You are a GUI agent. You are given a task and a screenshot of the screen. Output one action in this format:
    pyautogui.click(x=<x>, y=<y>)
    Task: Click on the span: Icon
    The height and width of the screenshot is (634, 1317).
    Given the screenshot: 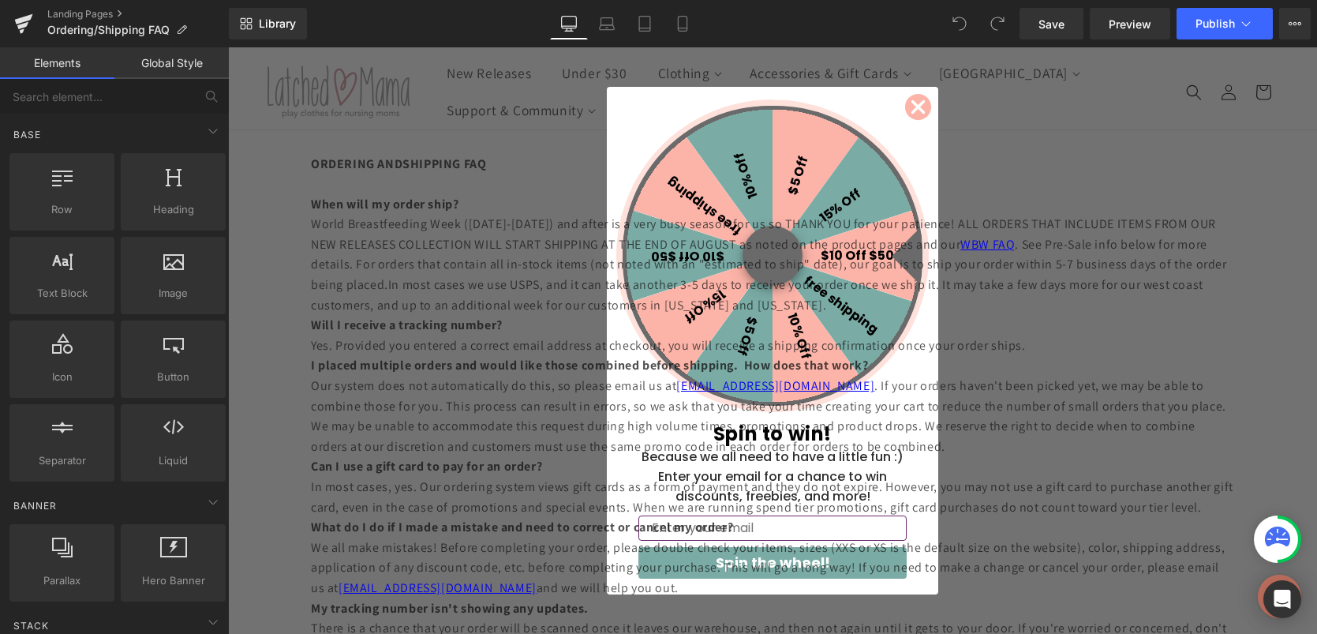 What is the action you would take?
    pyautogui.click(x=62, y=377)
    